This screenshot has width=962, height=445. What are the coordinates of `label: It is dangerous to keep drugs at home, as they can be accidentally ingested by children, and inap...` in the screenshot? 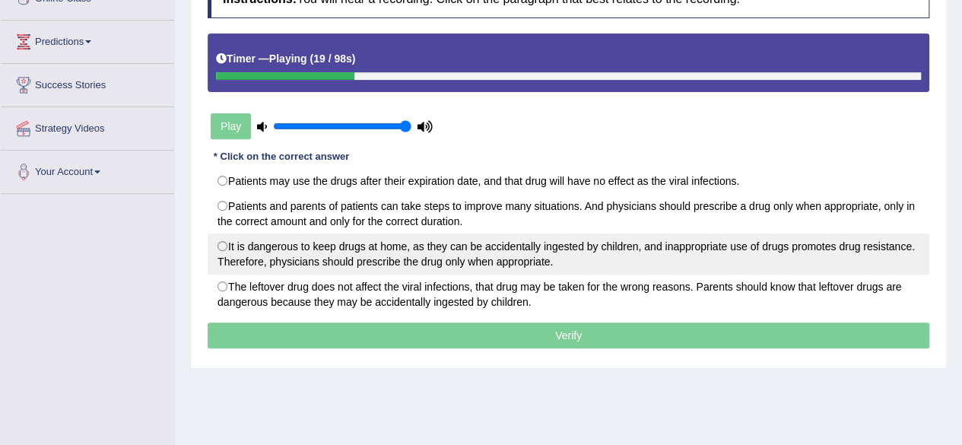 It's located at (568, 254).